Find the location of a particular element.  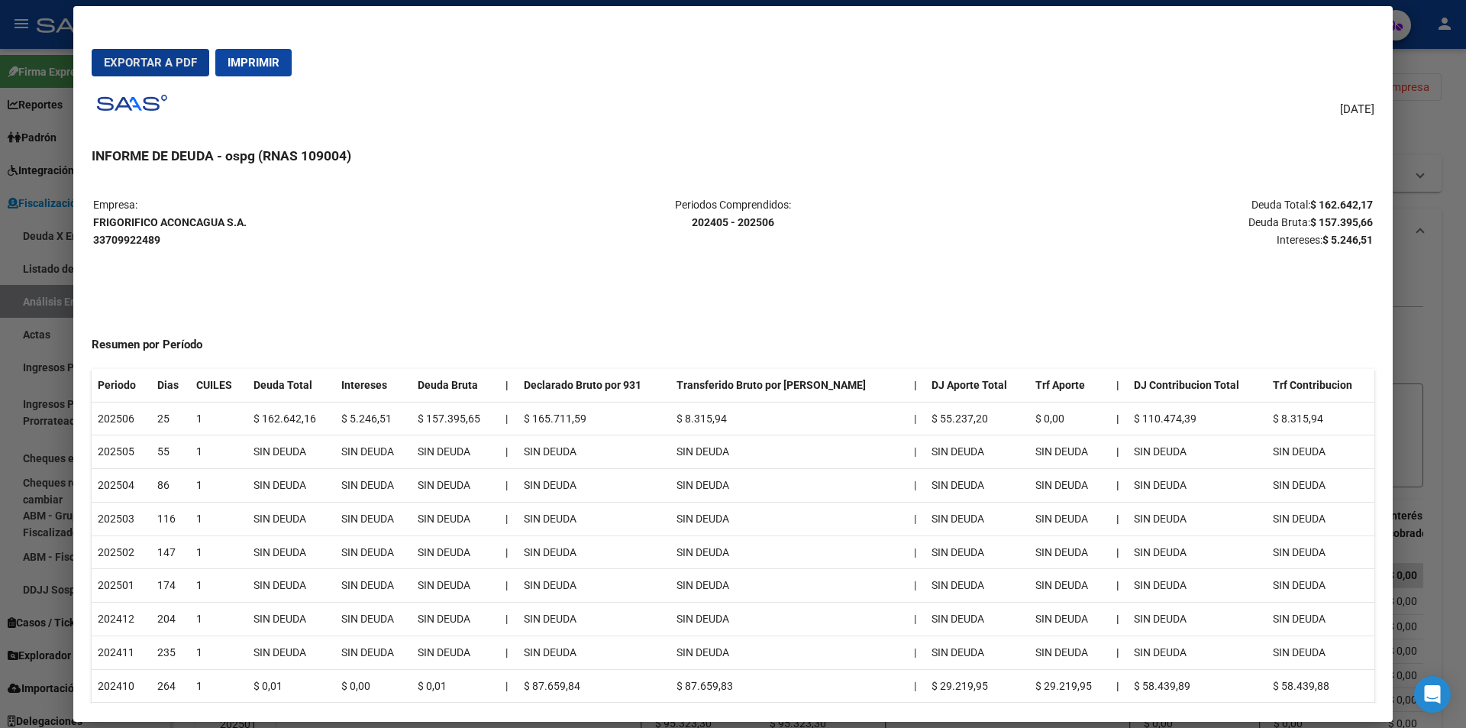

td: $ 29.219,95 is located at coordinates (977, 686).